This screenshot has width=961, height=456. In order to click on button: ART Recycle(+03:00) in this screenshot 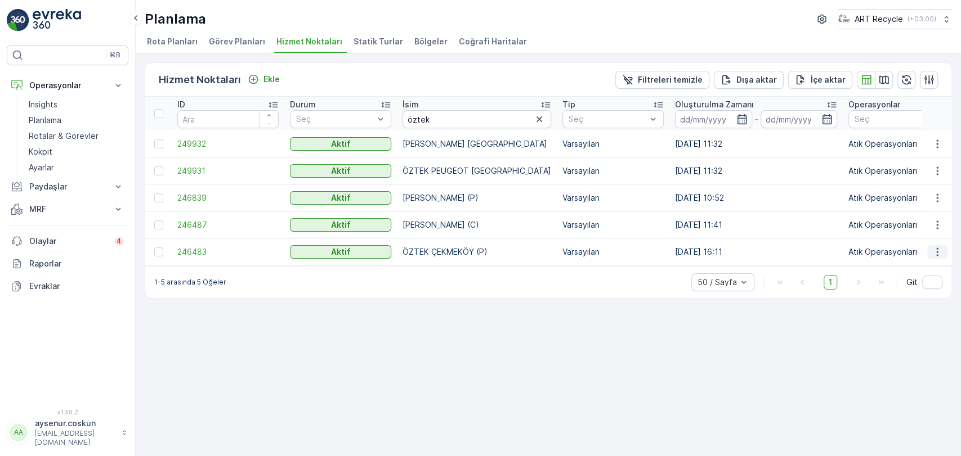, I will do `click(894, 19)`.